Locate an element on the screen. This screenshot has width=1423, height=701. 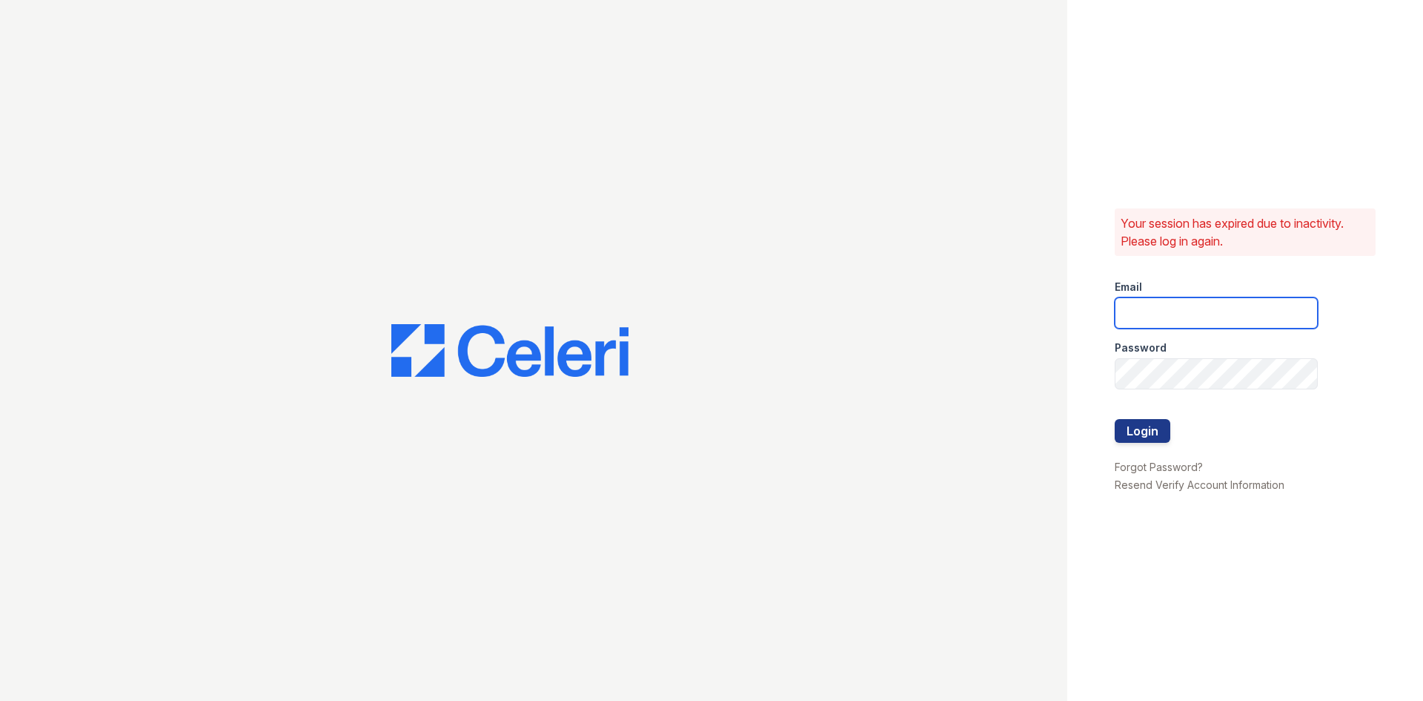
a: Forgot Password? is located at coordinates (1159, 466).